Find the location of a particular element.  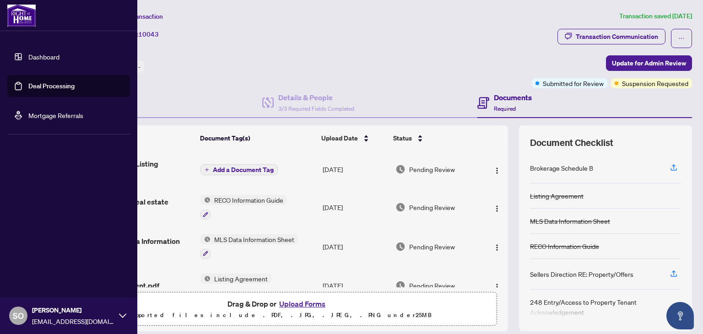

span: Suspensioan of Listing Agreement.pdf is located at coordinates (138, 169).